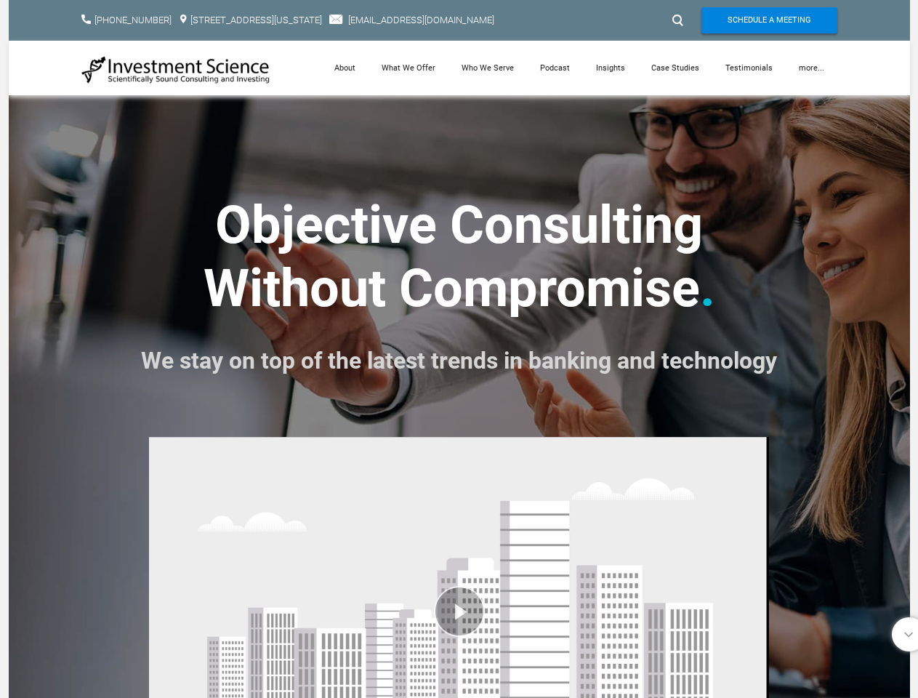  I want to click on font: We stay on top of the latest trends in banking and technology, so click(459, 360).